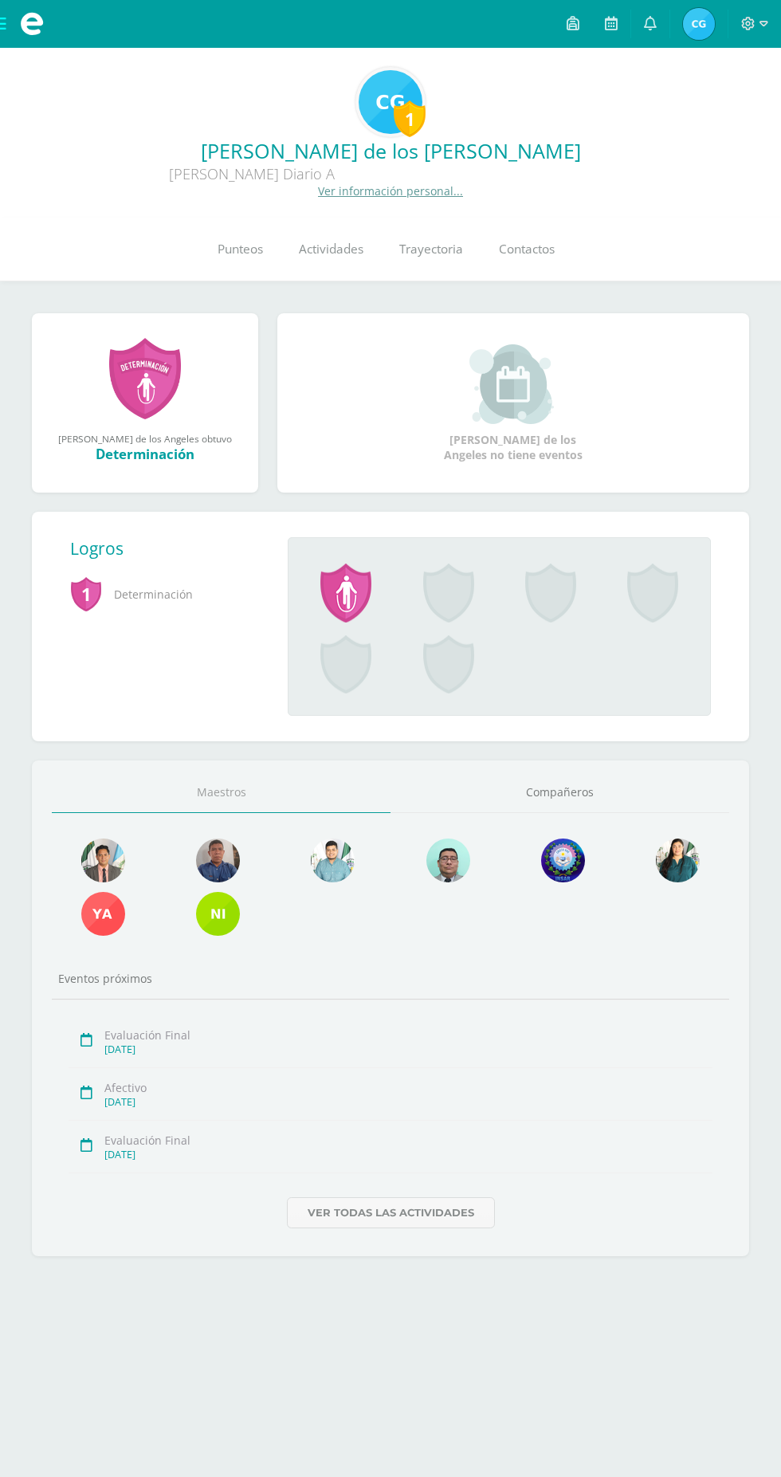 The height and width of the screenshot is (1477, 781). I want to click on img: 978d87b925d35904a78869fb8ac2cdd4.png, so click(677, 860).